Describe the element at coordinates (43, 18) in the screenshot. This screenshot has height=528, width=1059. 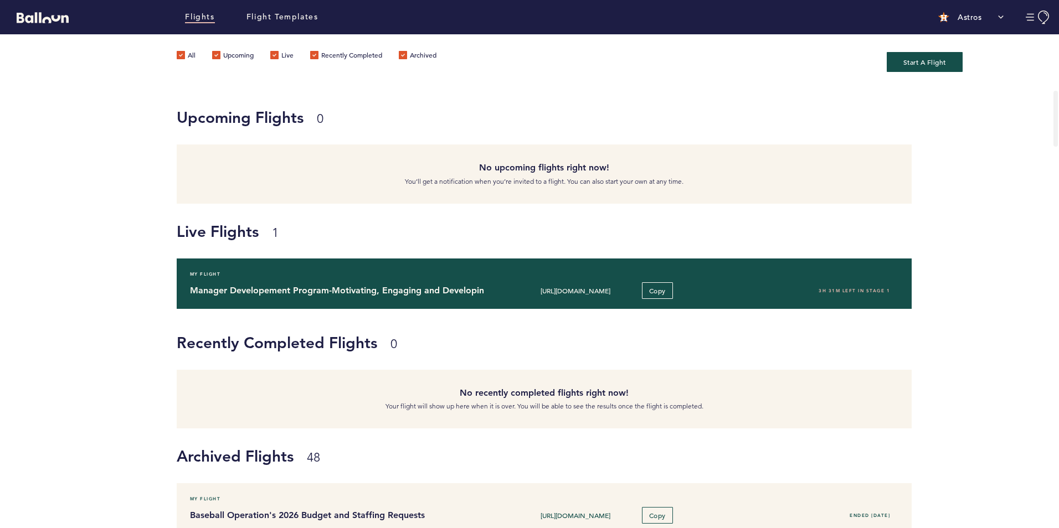
I see `svg: Balloon` at that location.